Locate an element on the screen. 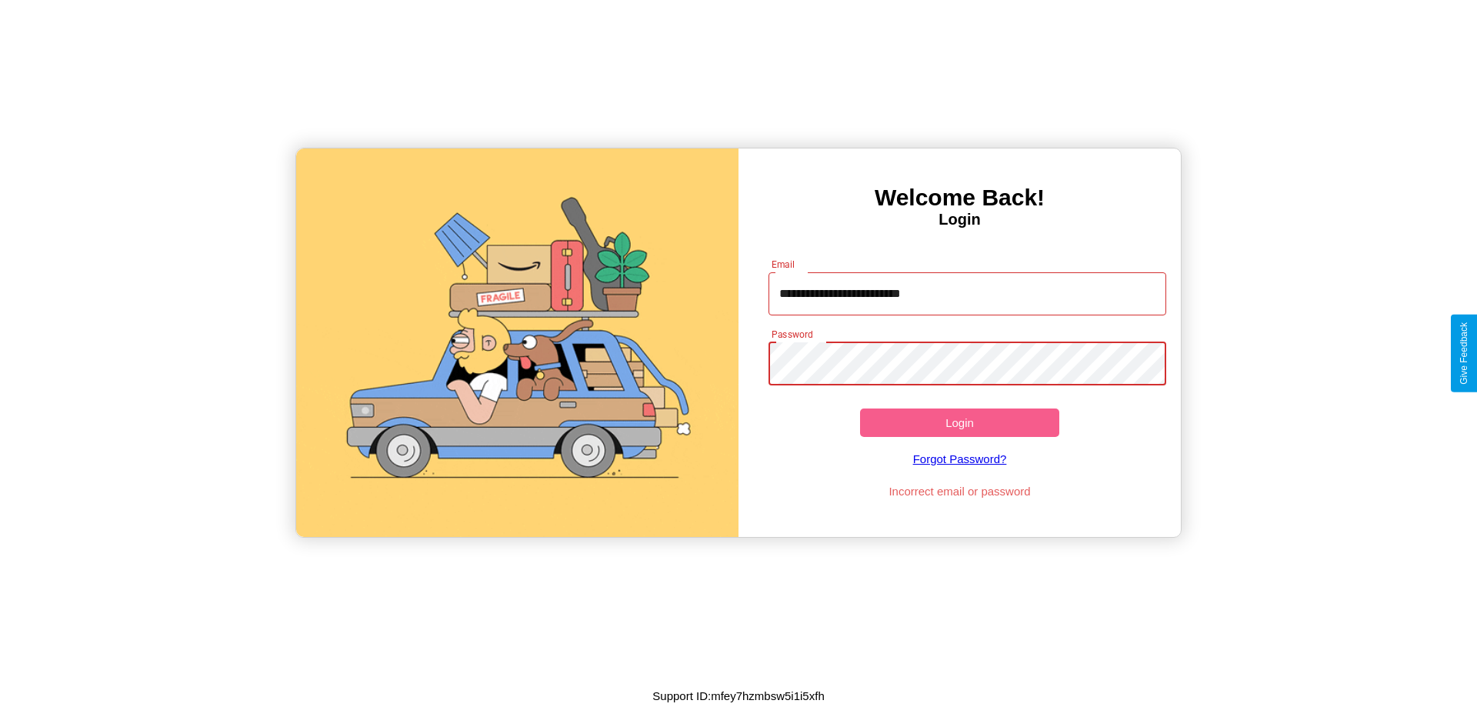 The image size is (1477, 707). h3: Welcome Back! is located at coordinates (959, 198).